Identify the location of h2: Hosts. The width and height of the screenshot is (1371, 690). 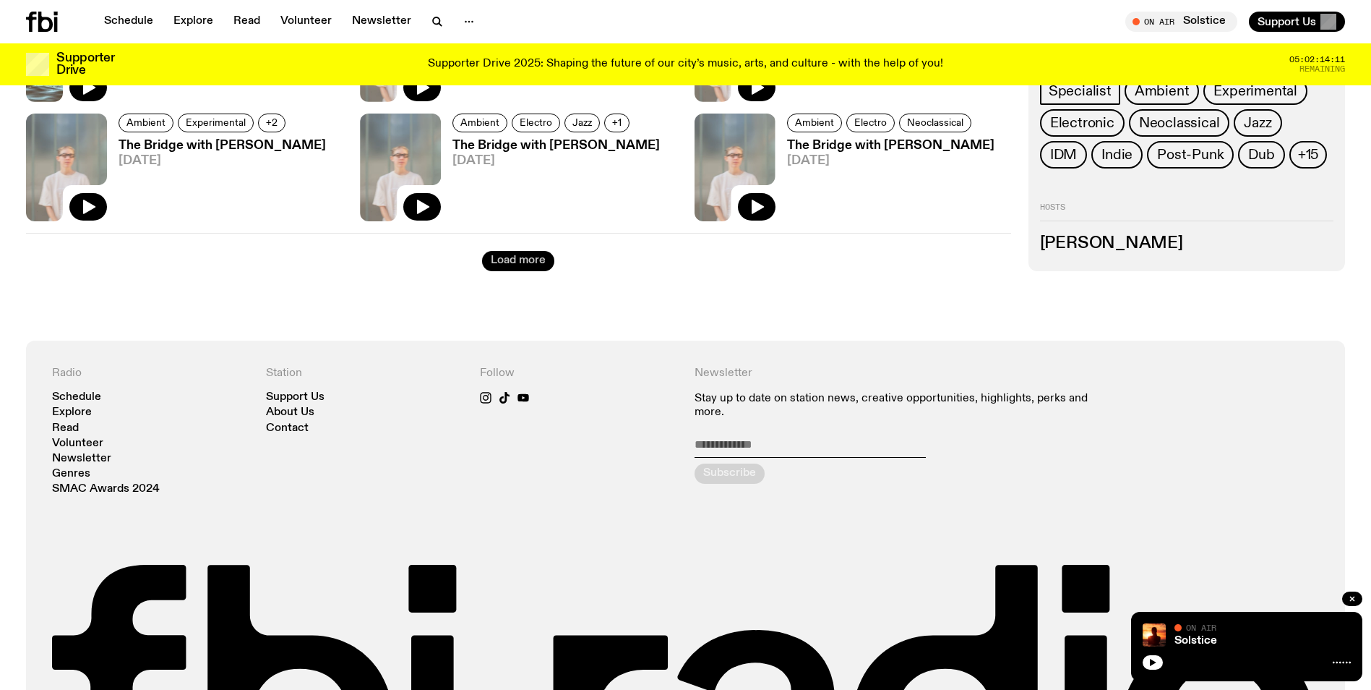
(1187, 212).